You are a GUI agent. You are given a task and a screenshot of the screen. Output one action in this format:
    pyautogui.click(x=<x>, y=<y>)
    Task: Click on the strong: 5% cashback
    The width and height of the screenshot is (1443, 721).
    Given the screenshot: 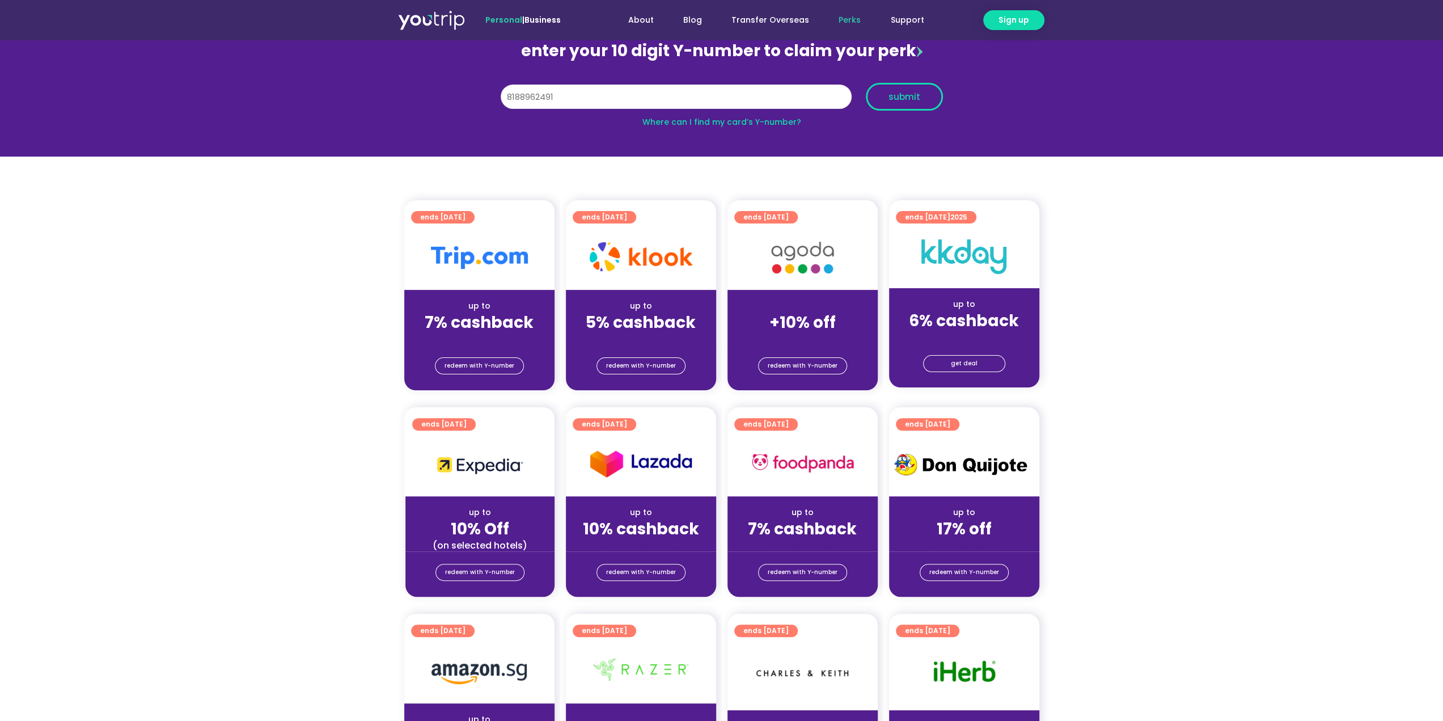 What is the action you would take?
    pyautogui.click(x=641, y=322)
    